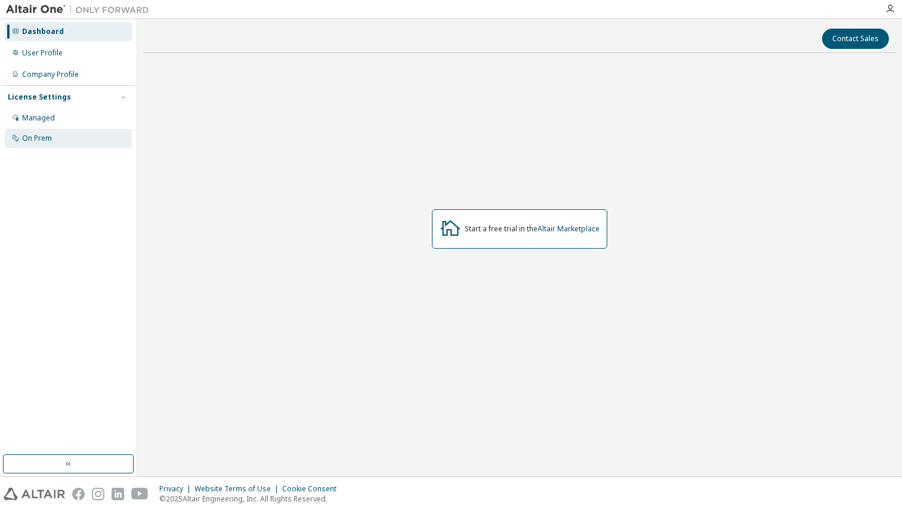 Image resolution: width=902 pixels, height=511 pixels. Describe the element at coordinates (532, 229) in the screenshot. I see `div: Start a free trial in the` at that location.